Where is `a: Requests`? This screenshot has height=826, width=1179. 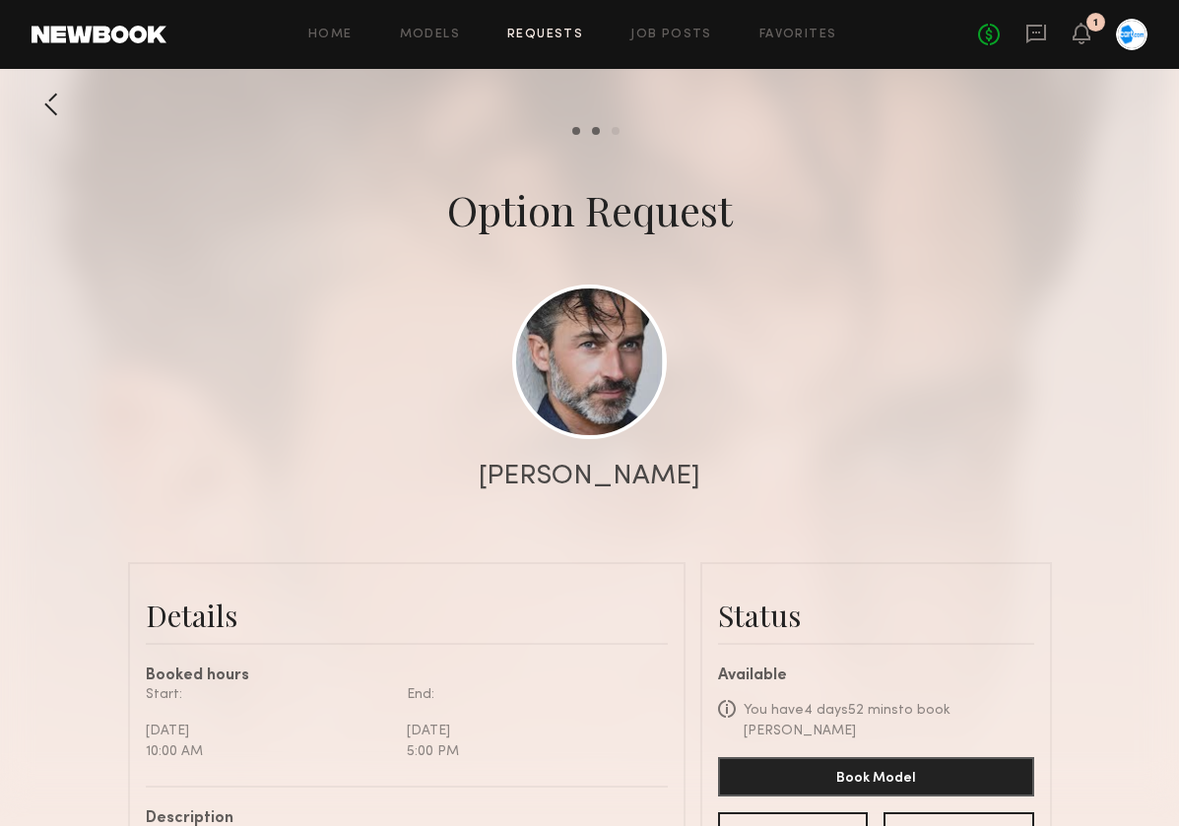
a: Requests is located at coordinates (545, 34).